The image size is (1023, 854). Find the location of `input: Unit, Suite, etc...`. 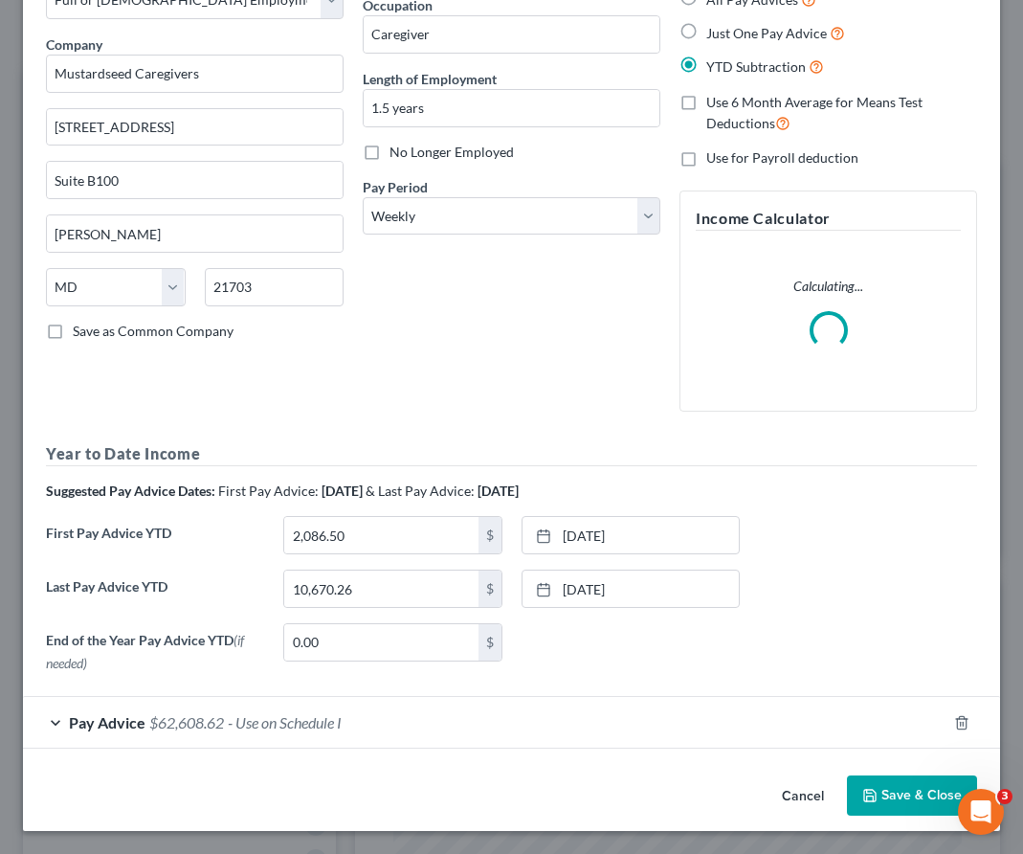

input: Unit, Suite, etc... is located at coordinates (194, 180).